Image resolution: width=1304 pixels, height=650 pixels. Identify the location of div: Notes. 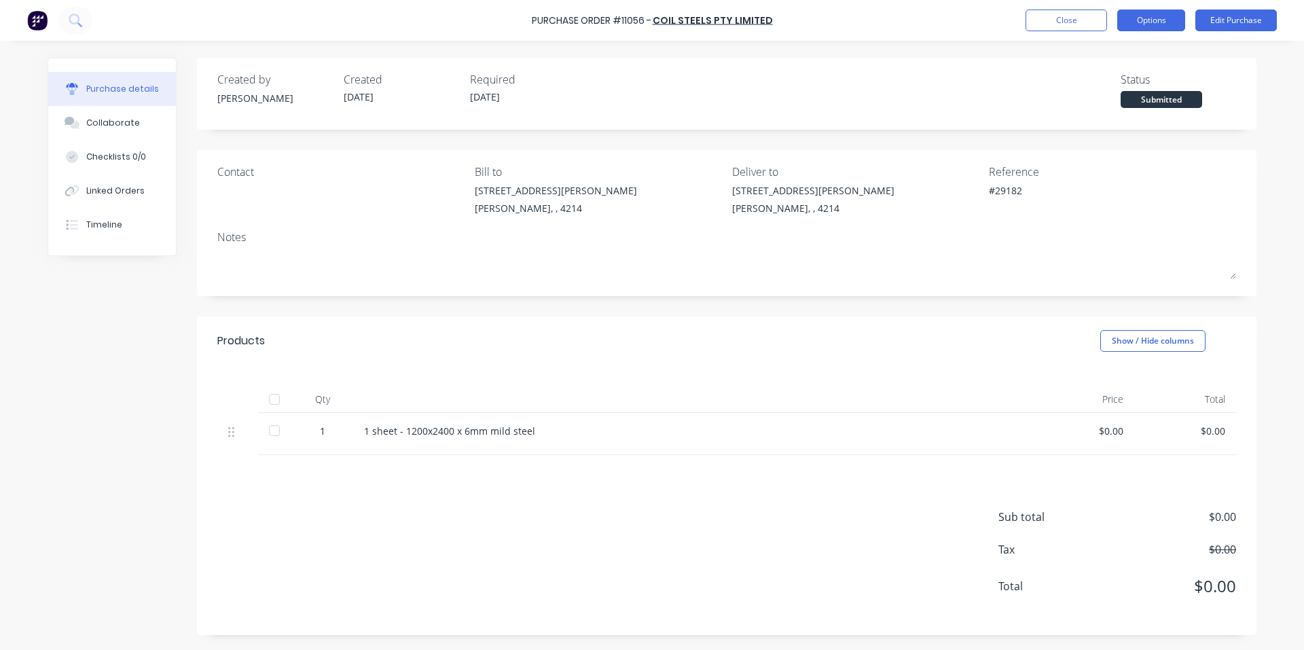
(727, 237).